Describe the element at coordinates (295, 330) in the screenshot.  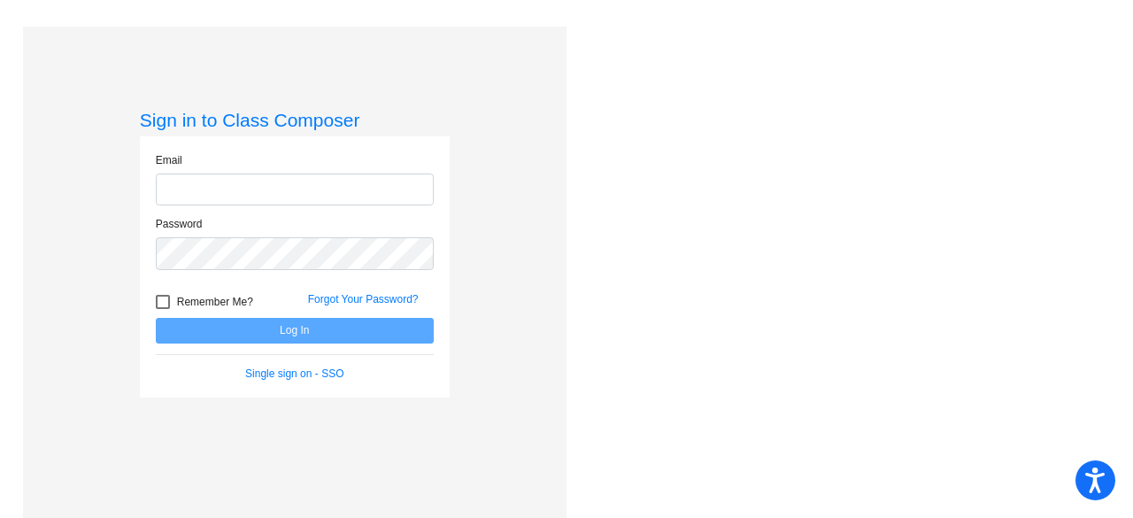
I see `button: Log In` at that location.